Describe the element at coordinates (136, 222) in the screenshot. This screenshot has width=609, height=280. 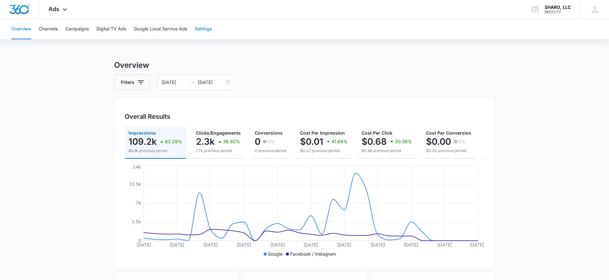
I see `tspan: 3.5k` at that location.